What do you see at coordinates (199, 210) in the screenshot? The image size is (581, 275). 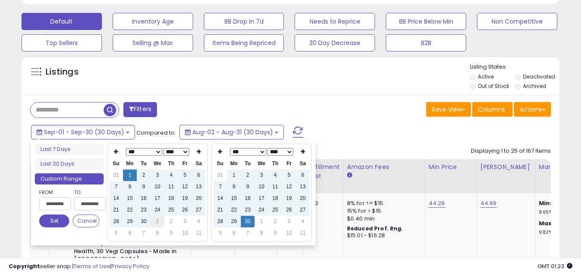 I see `td: 27` at bounding box center [199, 210].